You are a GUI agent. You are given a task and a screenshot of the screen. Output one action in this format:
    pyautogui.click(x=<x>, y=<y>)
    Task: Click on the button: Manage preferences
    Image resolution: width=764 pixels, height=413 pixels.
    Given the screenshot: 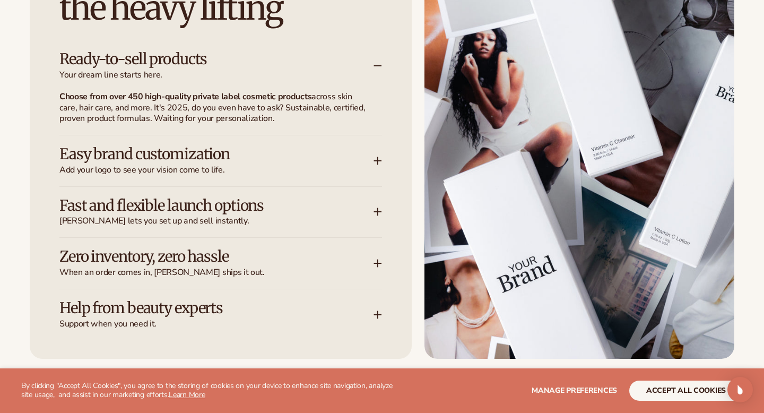 What is the action you would take?
    pyautogui.click(x=574, y=391)
    